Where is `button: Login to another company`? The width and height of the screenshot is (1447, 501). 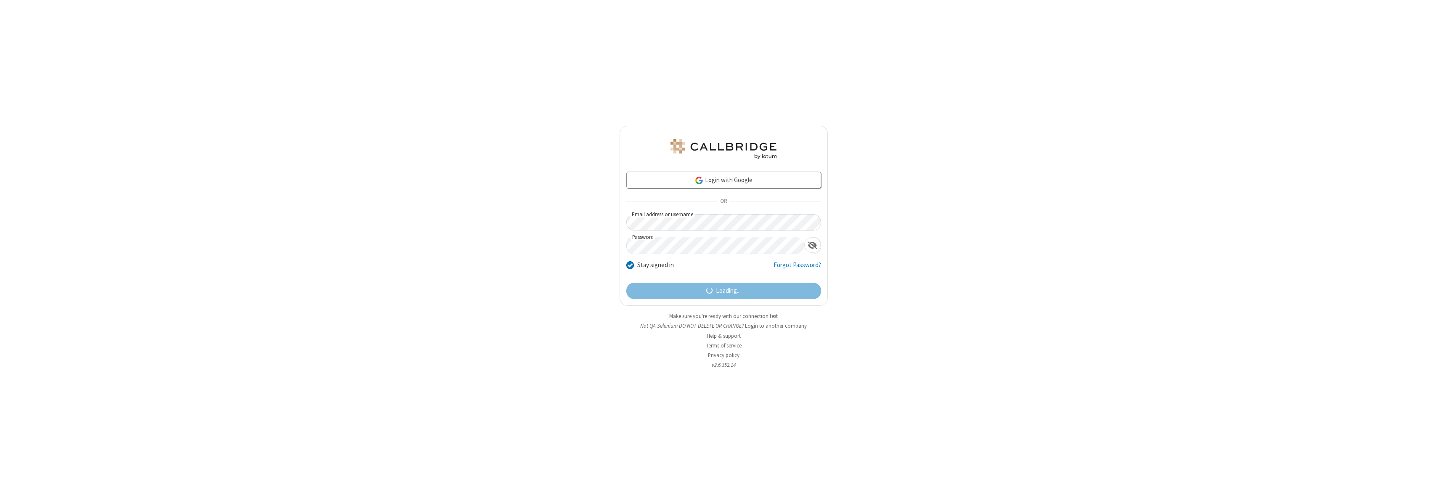
button: Login to another company is located at coordinates (776, 326).